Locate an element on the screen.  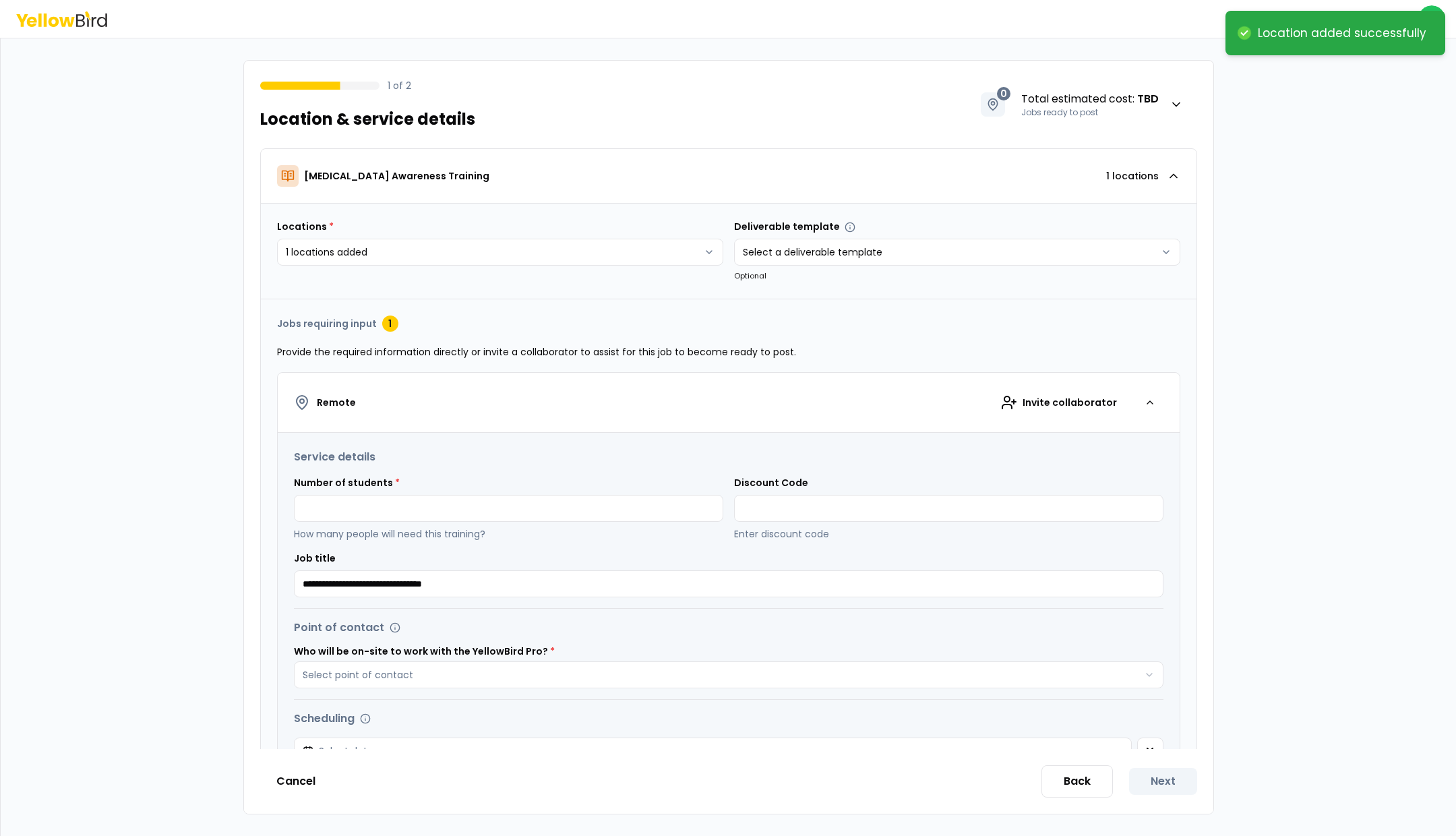
p: 1 locations is located at coordinates (1132, 176).